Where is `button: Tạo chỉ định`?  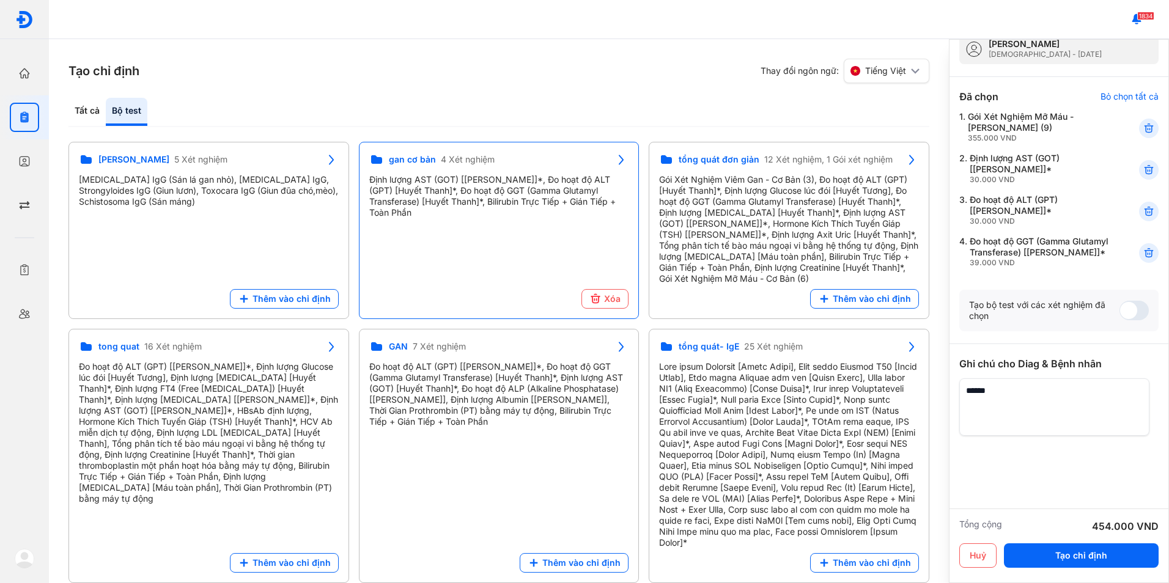
button: Tạo chỉ định is located at coordinates (1081, 556).